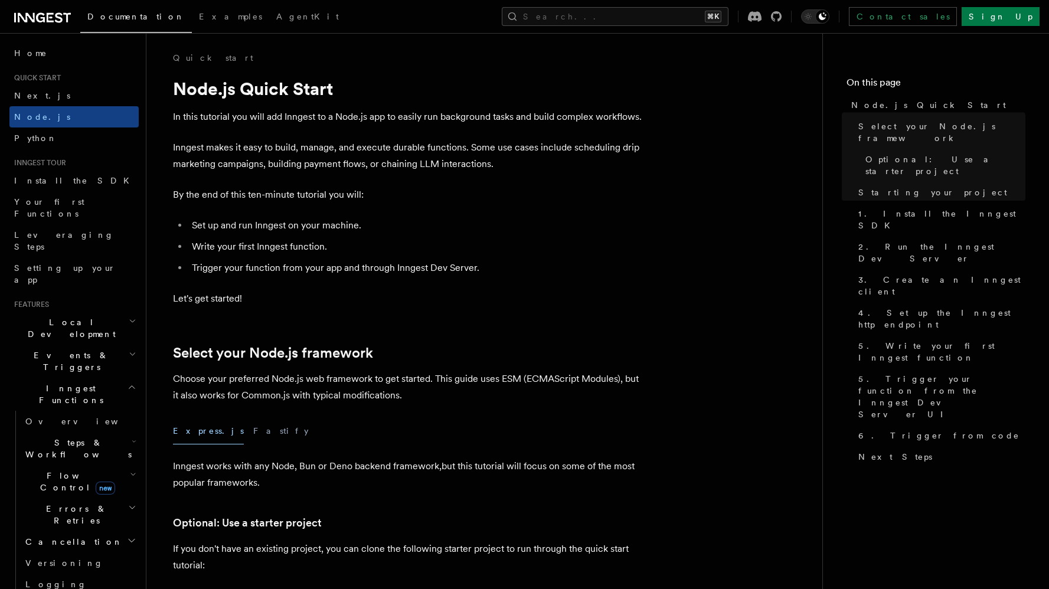  What do you see at coordinates (939, 220) in the screenshot?
I see `a: 1. Install the Inngest SDK` at bounding box center [939, 220].